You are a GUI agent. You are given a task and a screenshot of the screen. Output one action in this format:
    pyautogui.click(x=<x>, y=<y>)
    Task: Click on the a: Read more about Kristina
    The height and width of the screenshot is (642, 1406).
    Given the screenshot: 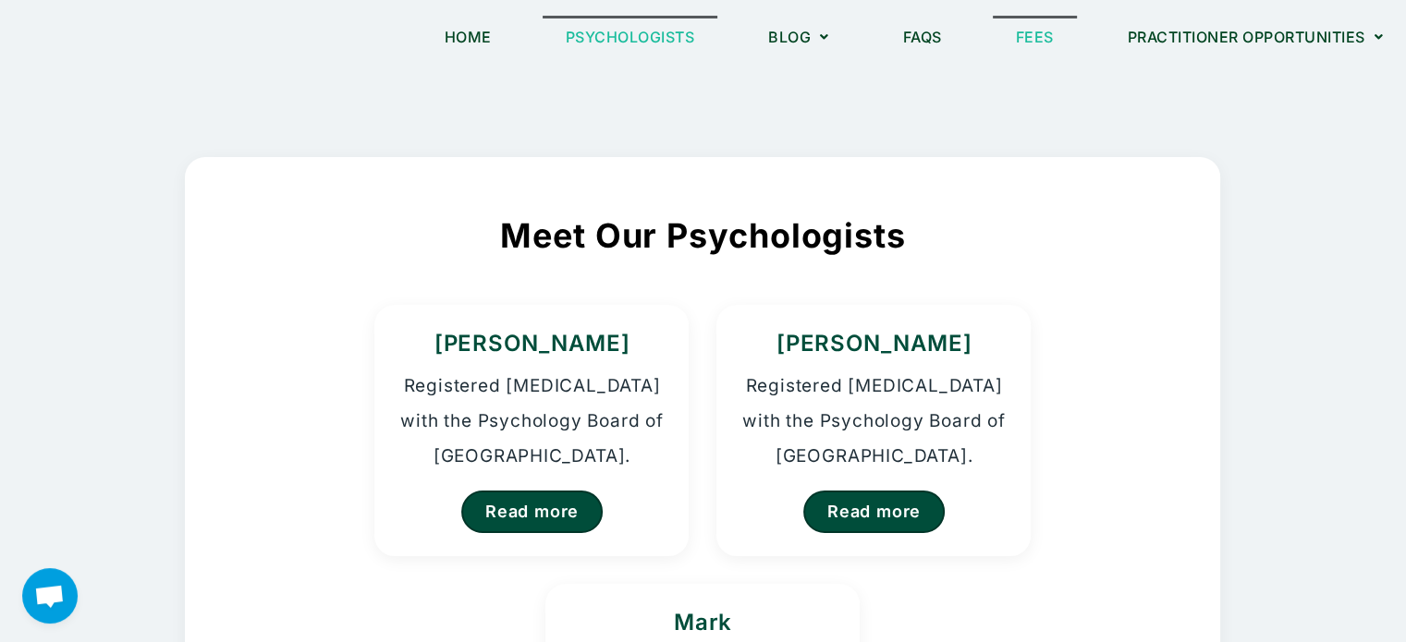 What is the action you would take?
    pyautogui.click(x=532, y=512)
    